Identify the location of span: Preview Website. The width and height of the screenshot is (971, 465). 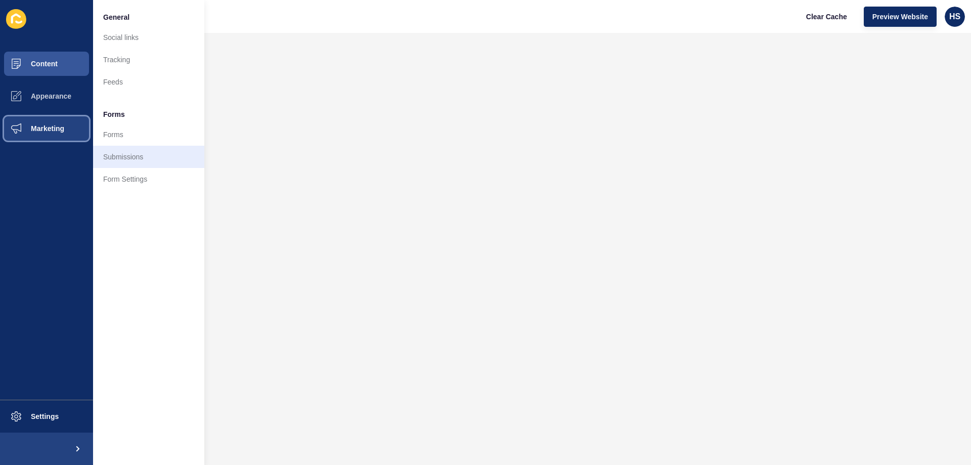
(900, 17).